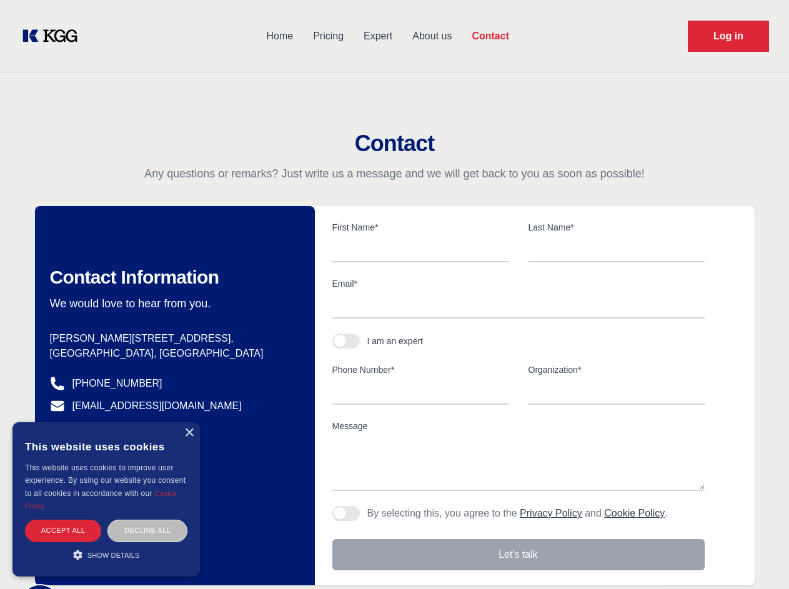 Image resolution: width=789 pixels, height=589 pixels. What do you see at coordinates (106, 554) in the screenshot?
I see `div: Show details` at bounding box center [106, 554].